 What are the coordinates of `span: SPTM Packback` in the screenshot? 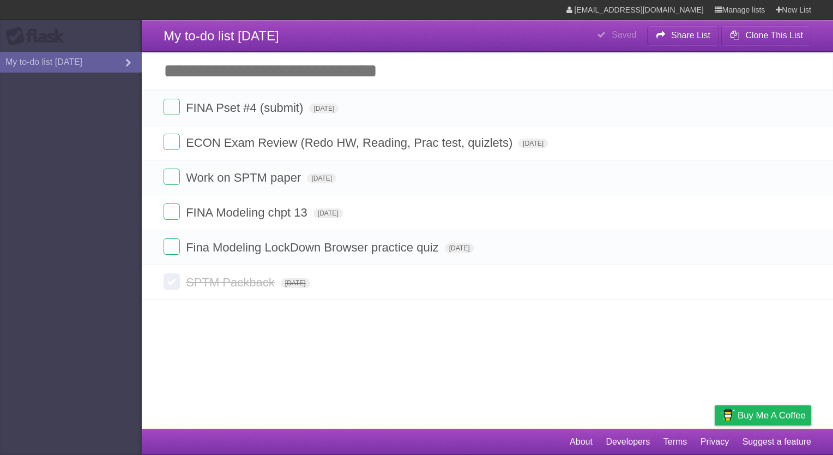 It's located at (232, 282).